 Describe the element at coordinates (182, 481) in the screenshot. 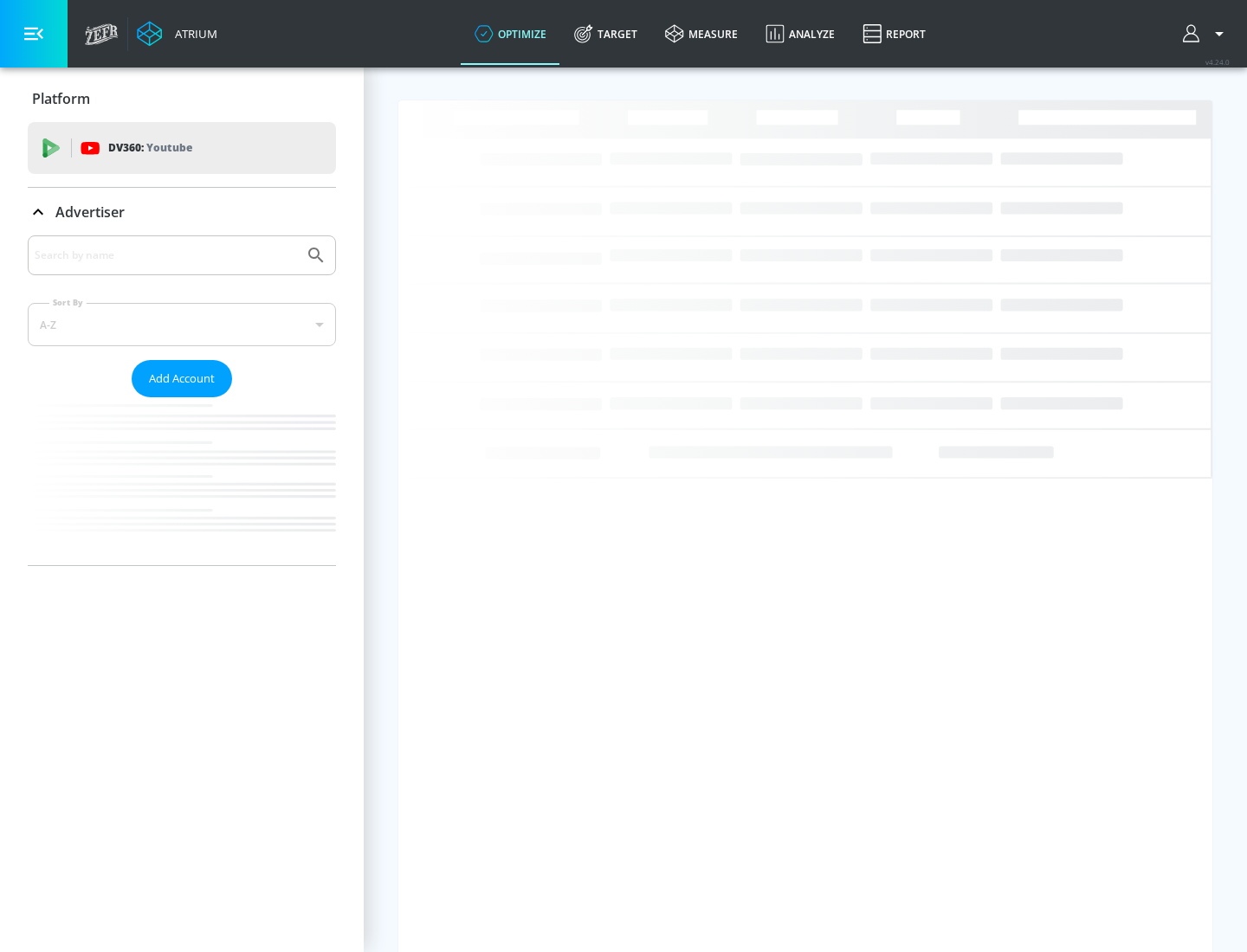

I see `nav: list of Advertiser` at that location.